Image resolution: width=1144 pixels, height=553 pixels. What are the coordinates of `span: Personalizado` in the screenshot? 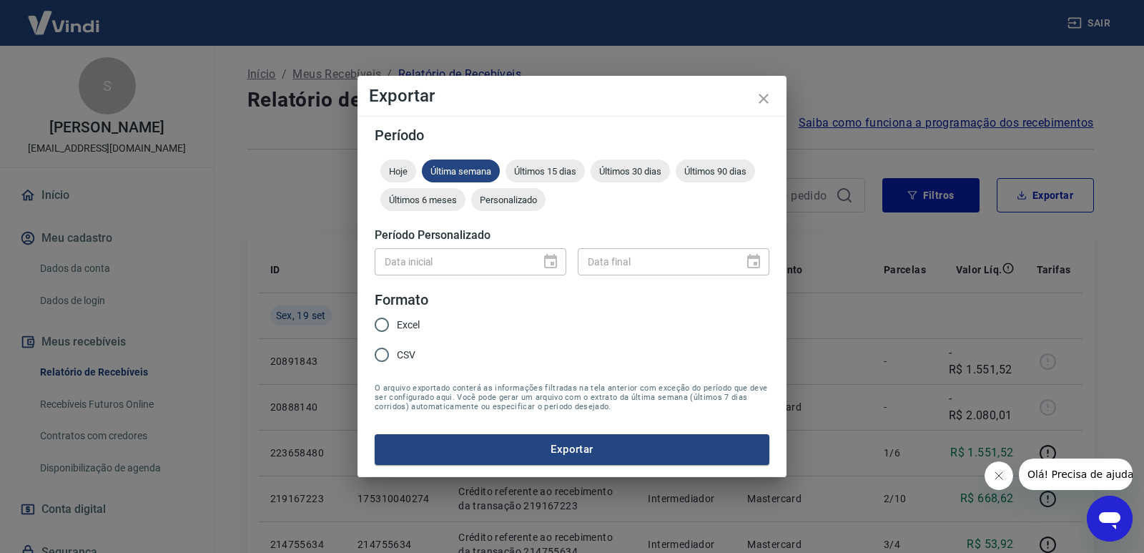 It's located at (509, 200).